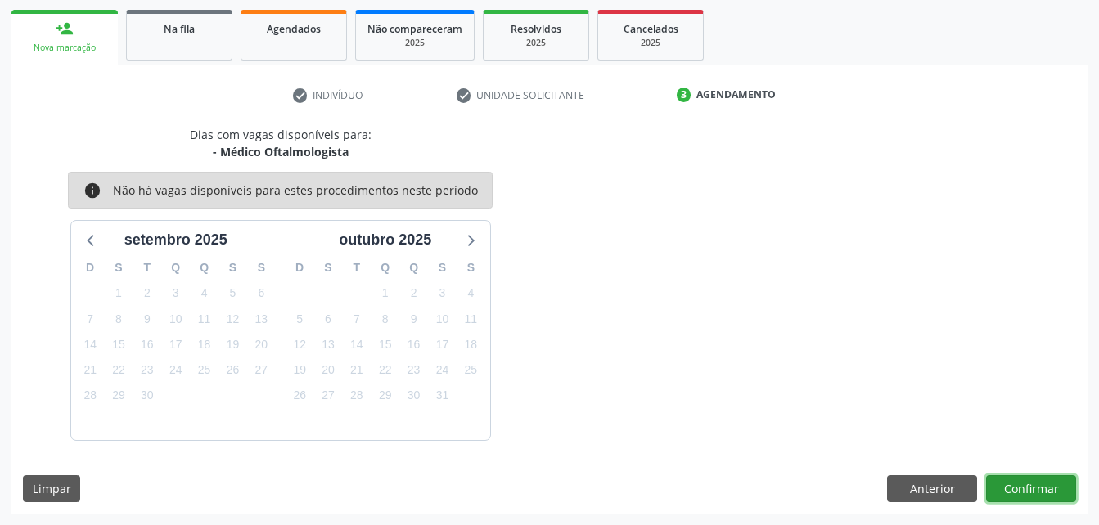 This screenshot has height=525, width=1099. I want to click on span: domingo, 26 de outubro de 2025, so click(299, 396).